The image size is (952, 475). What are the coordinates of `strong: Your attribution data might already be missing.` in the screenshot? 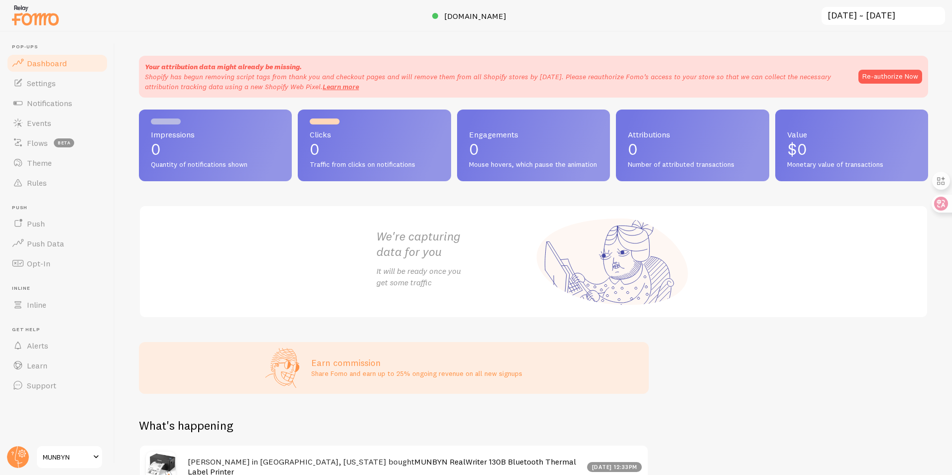 It's located at (223, 67).